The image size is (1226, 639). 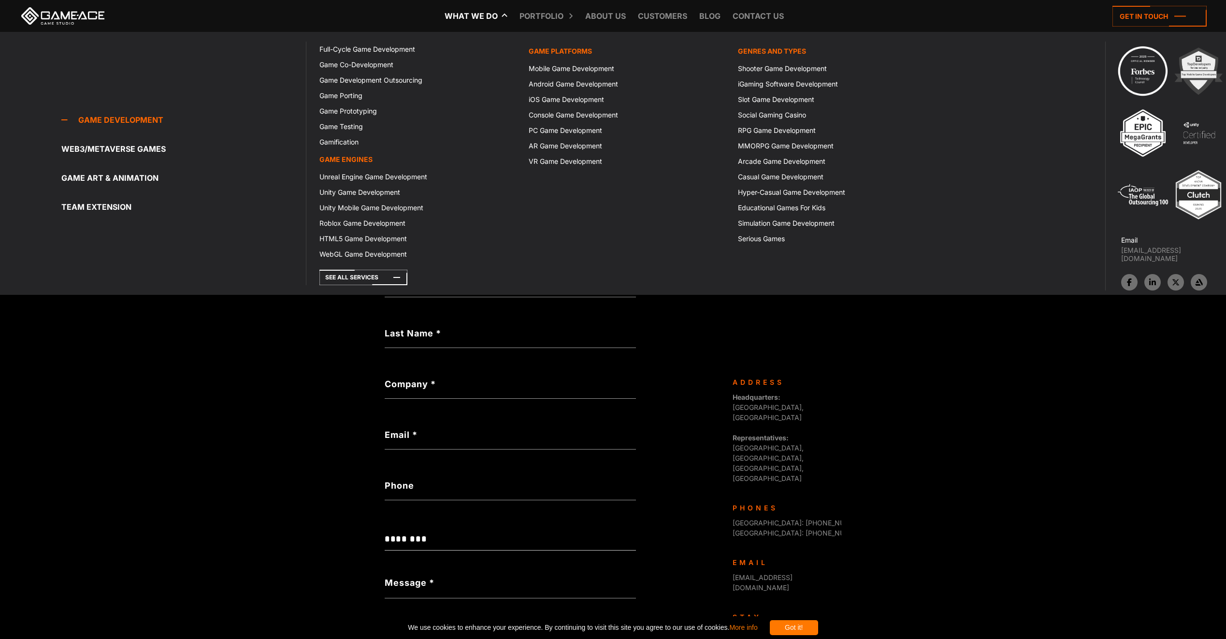 I want to click on a: Gamification, so click(x=418, y=142).